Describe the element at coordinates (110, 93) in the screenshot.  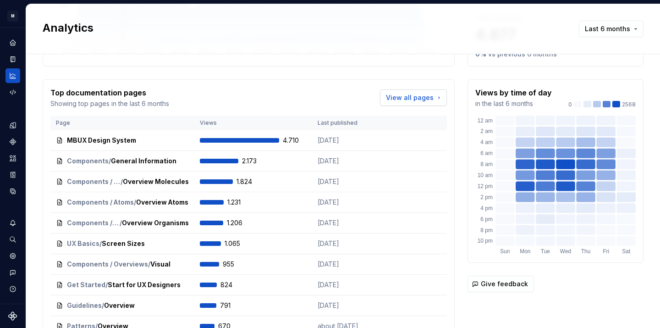
I see `p: Top documentation pages` at that location.